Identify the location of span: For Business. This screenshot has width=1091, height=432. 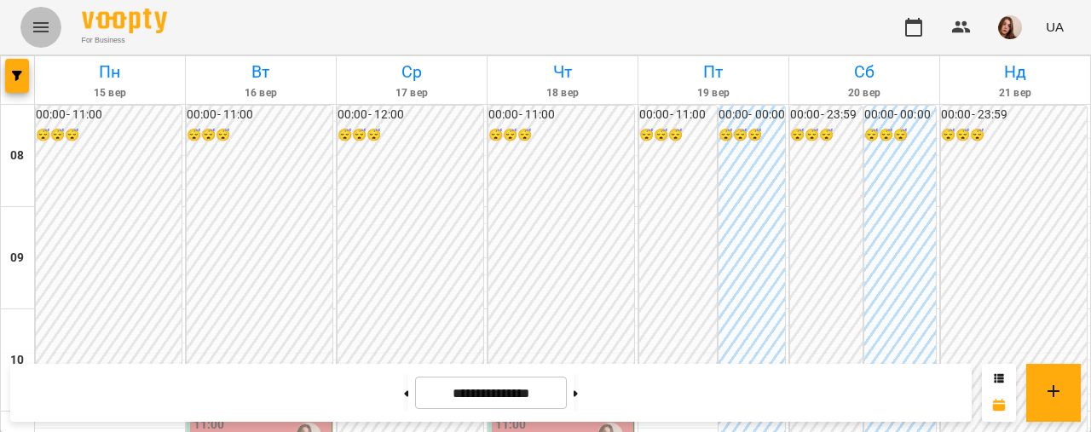
(124, 40).